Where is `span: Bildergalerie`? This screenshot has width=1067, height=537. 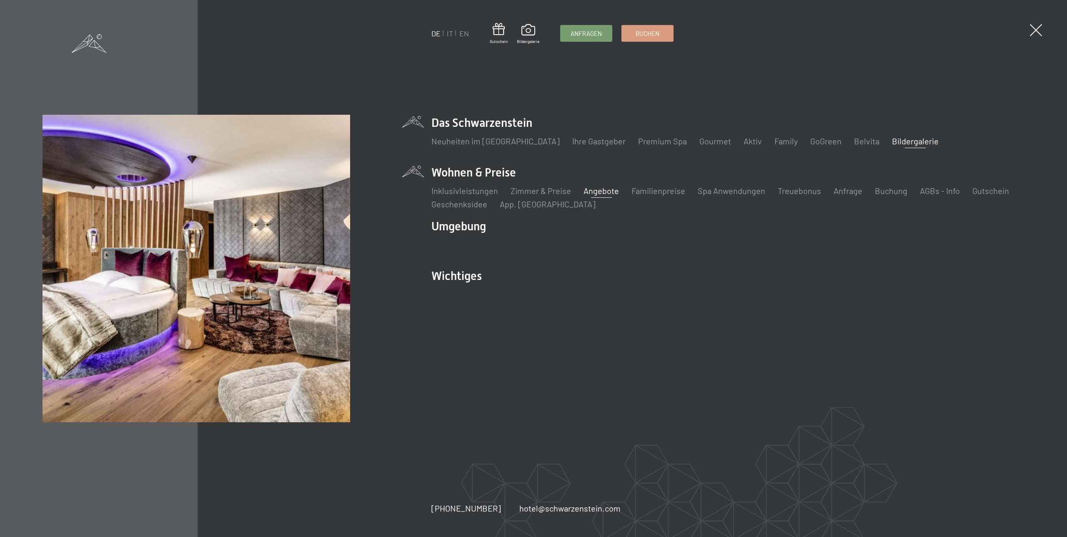 span: Bildergalerie is located at coordinates (528, 41).